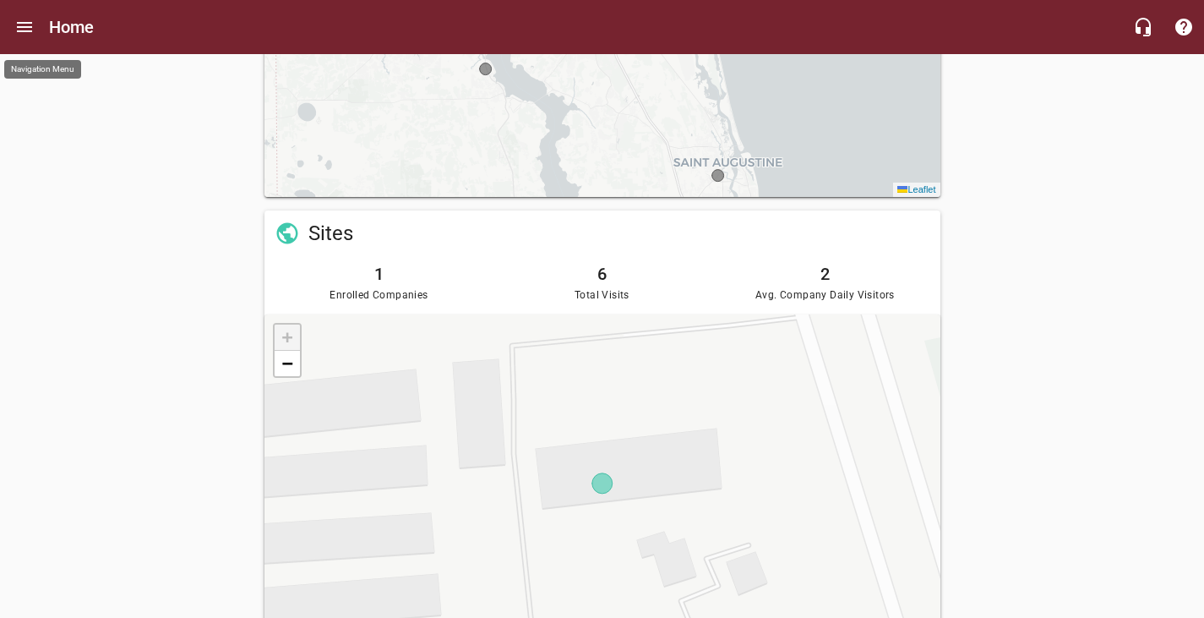 Image resolution: width=1204 pixels, height=618 pixels. I want to click on span: Avg. Company Daily Visitors, so click(825, 296).